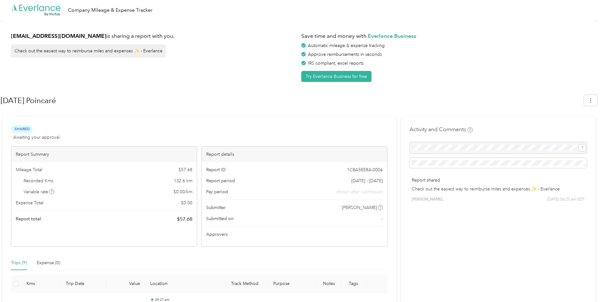 The width and height of the screenshot is (601, 302). I want to click on p: Report shared, so click(498, 180).